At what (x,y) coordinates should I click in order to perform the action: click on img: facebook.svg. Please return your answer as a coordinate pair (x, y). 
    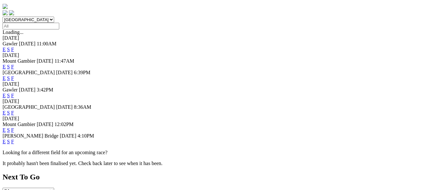
    Looking at the image, I should click on (5, 13).